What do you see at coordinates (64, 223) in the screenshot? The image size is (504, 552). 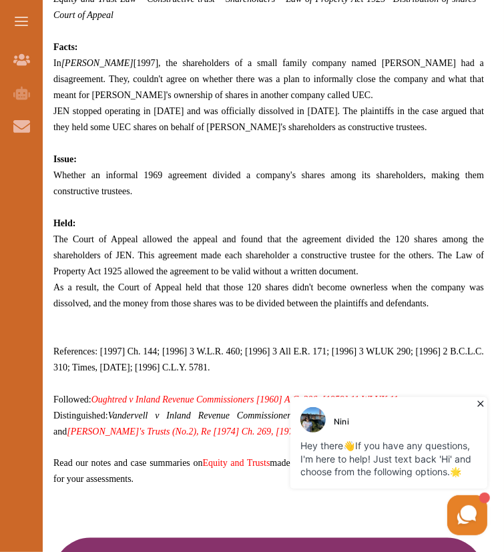 I see `strong: Held:` at bounding box center [64, 223].